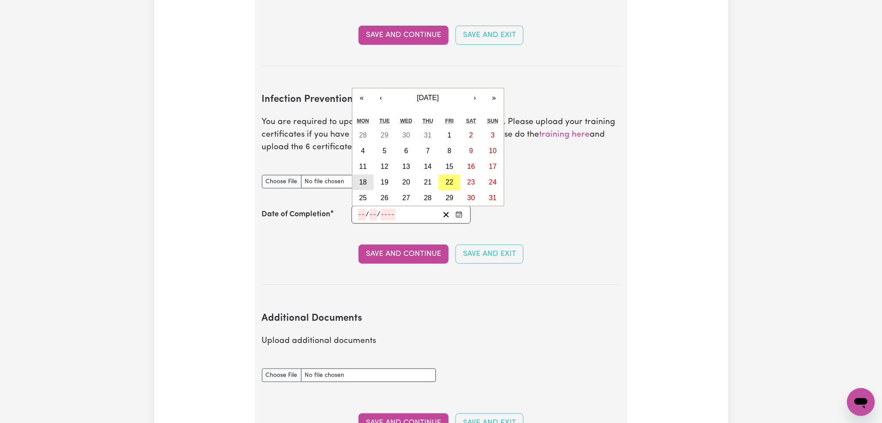 Image resolution: width=882 pixels, height=423 pixels. Describe the element at coordinates (493, 198) in the screenshot. I see `abbr: August 31, 2025` at that location.